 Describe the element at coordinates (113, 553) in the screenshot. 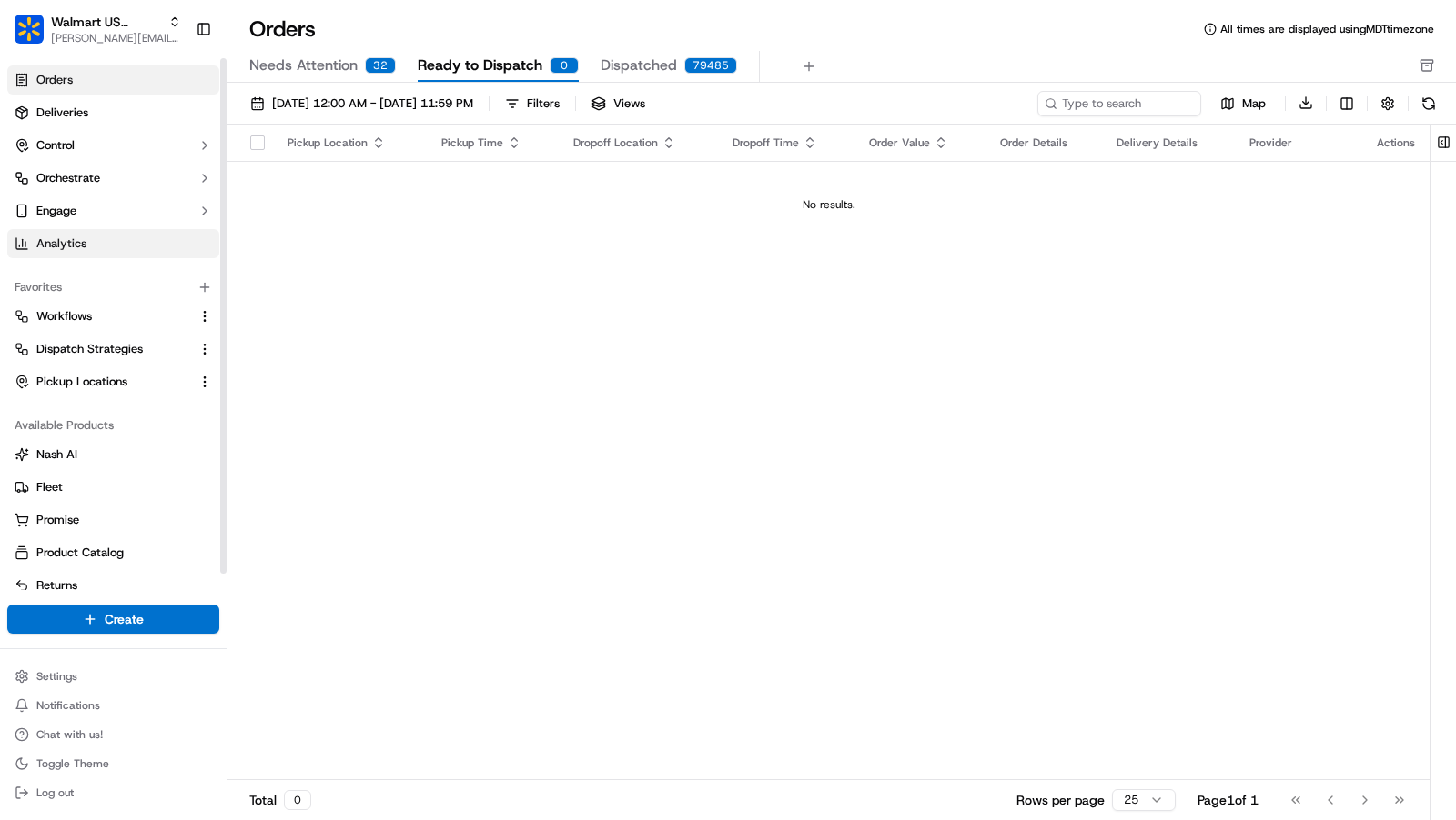

I see `a: Product Catalog` at that location.